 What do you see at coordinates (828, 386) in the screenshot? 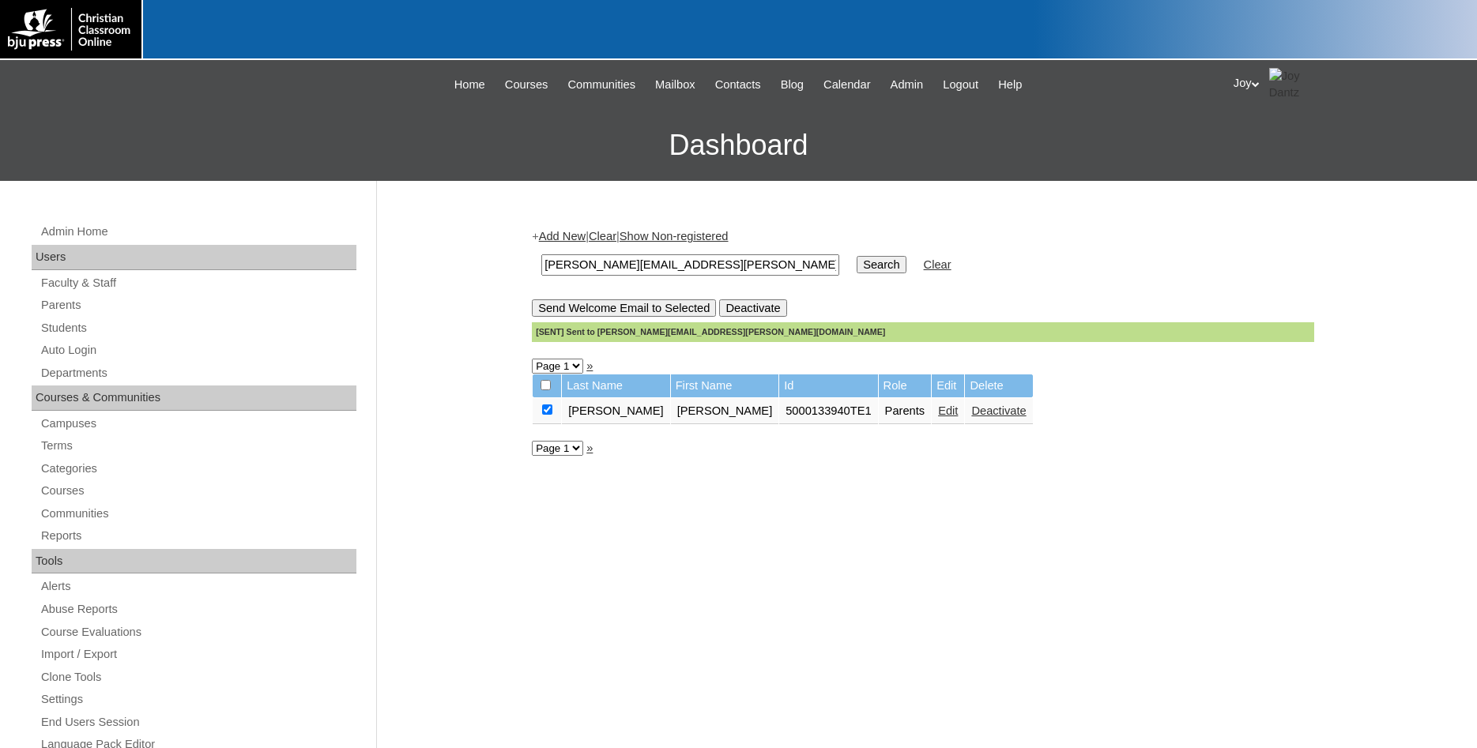
I see `td: Id` at bounding box center [828, 386].